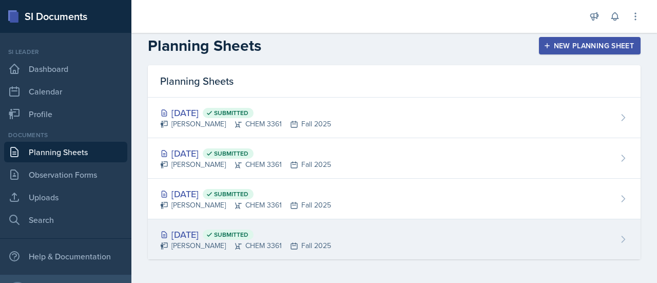 The image size is (657, 283). Describe the element at coordinates (66, 91) in the screenshot. I see `a: Calendar` at that location.